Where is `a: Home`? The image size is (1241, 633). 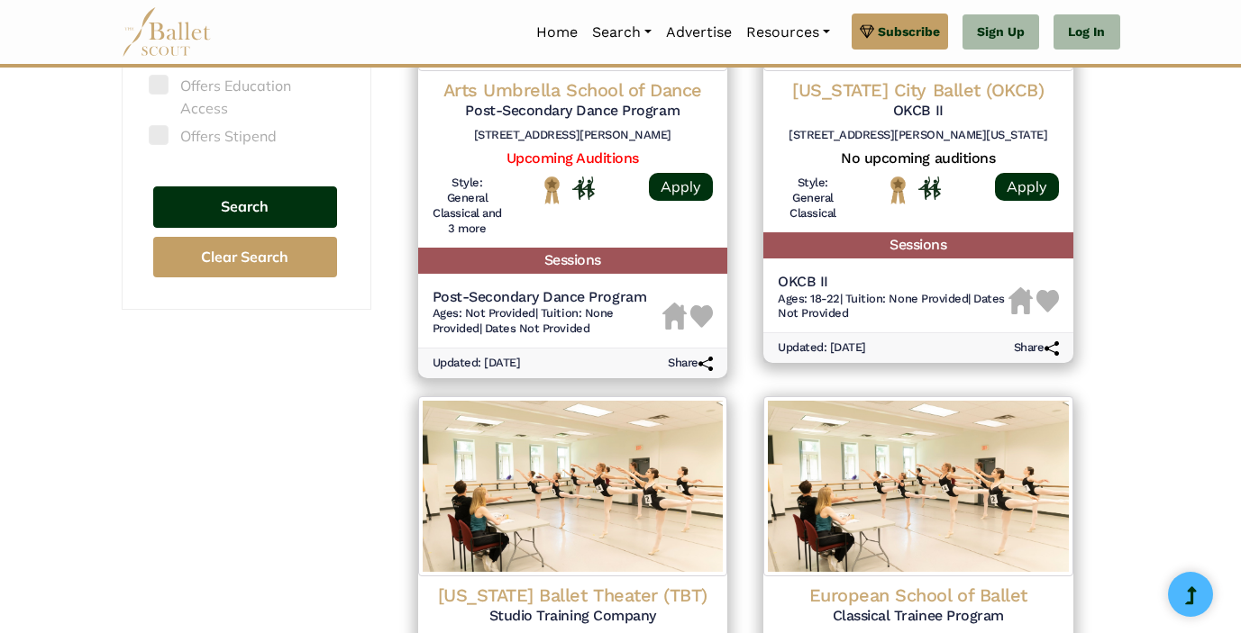
a: Home is located at coordinates (557, 32).